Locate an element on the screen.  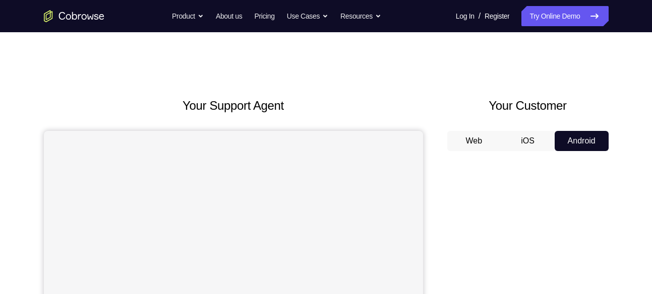
a: About us is located at coordinates (229, 16).